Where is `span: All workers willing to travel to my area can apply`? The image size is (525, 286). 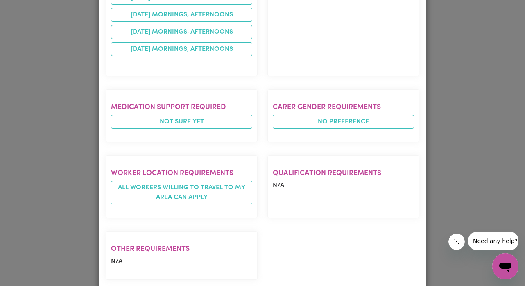 span: All workers willing to travel to my area can apply is located at coordinates (181, 193).